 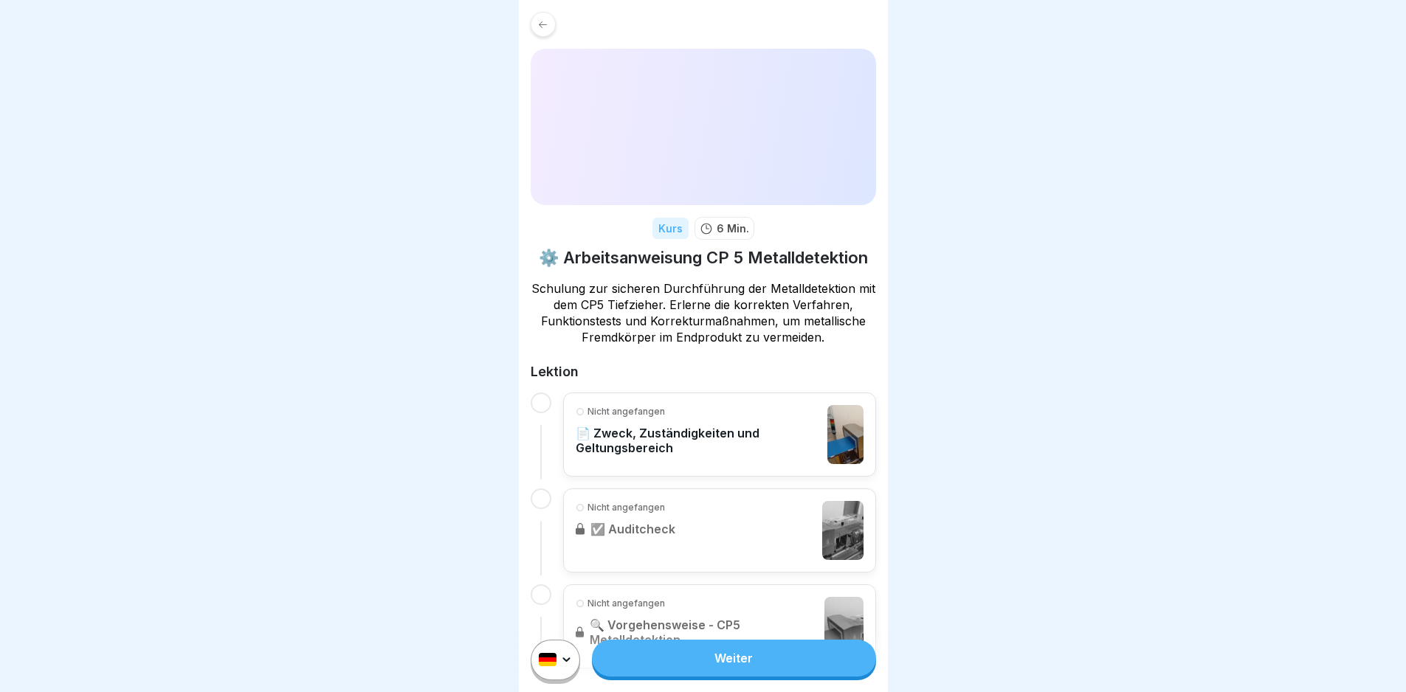 What do you see at coordinates (719, 435) in the screenshot?
I see `a: Nicht angefangen📄 Zweck, Zuständigkeiten und Geltungsbereich` at bounding box center [719, 435].